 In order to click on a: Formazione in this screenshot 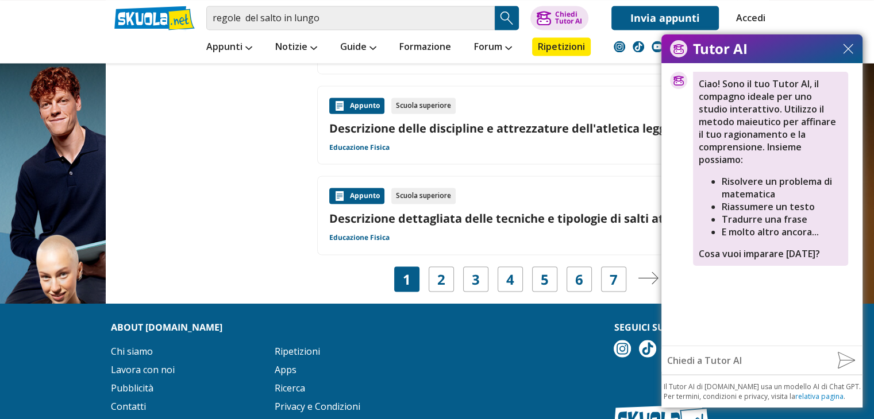, I will do `click(425, 48)`.